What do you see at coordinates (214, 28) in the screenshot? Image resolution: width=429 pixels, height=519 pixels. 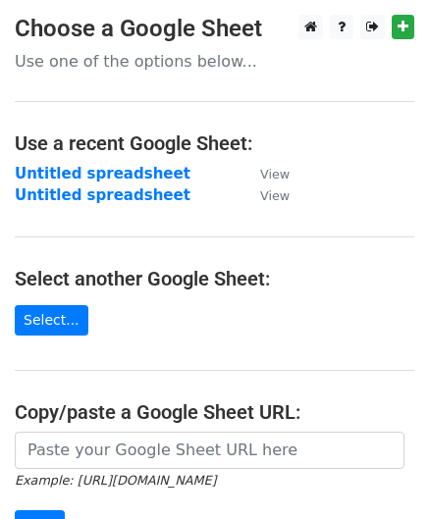 I see `h3: Choose a Google Sheet` at bounding box center [214, 28].